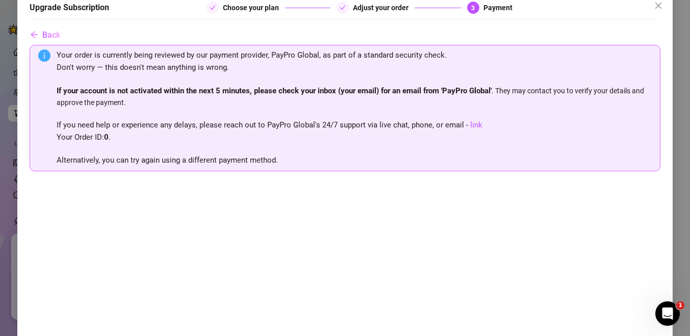 This screenshot has height=336, width=690. I want to click on strong: 0, so click(106, 137).